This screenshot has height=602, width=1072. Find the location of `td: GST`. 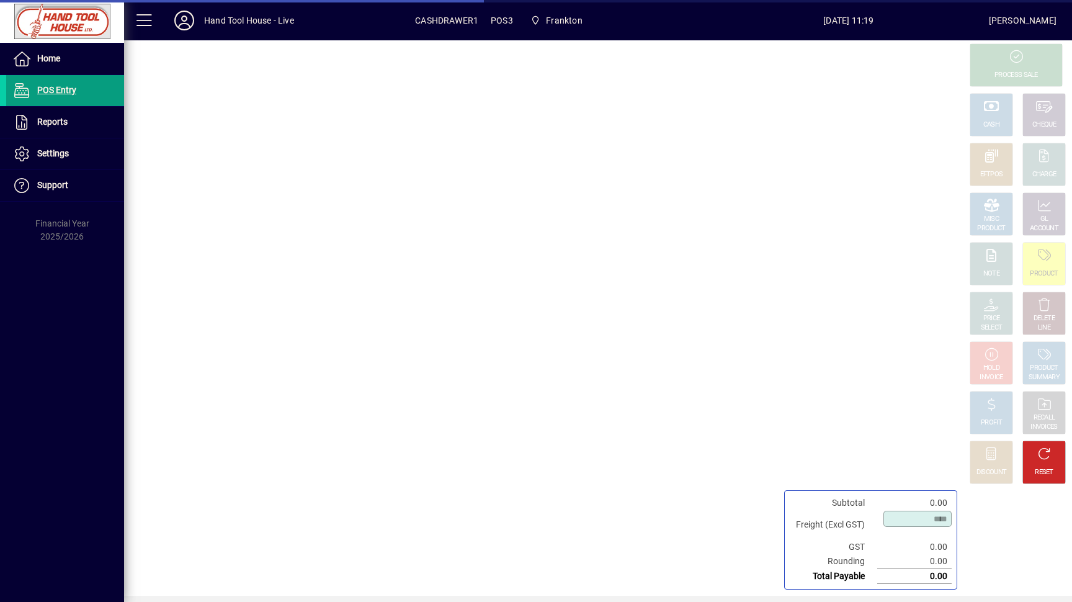

td: GST is located at coordinates (833, 546).